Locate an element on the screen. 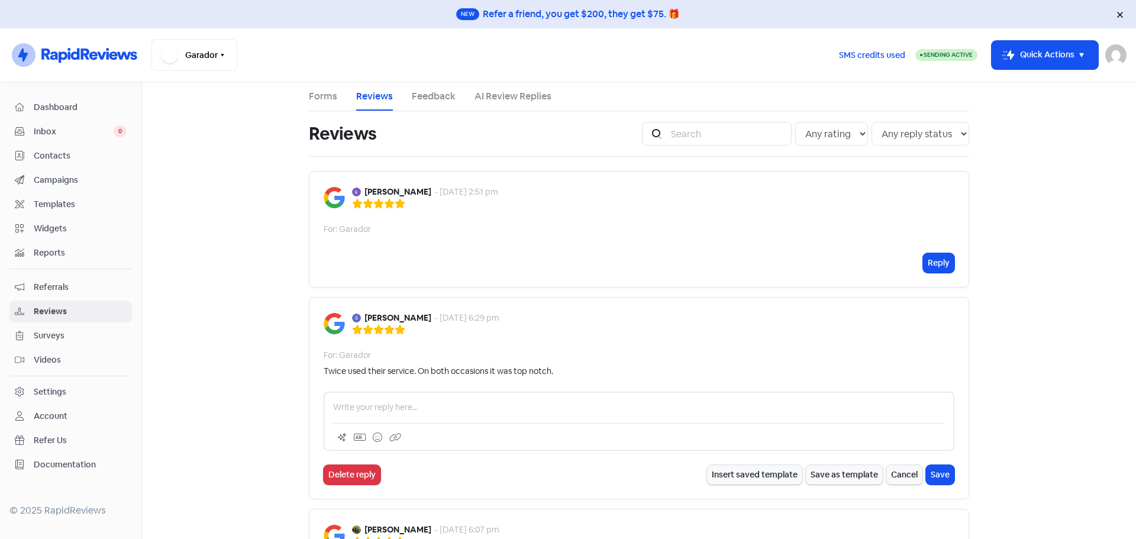 Image resolution: width=1136 pixels, height=539 pixels. a: Sending Active is located at coordinates (946, 55).